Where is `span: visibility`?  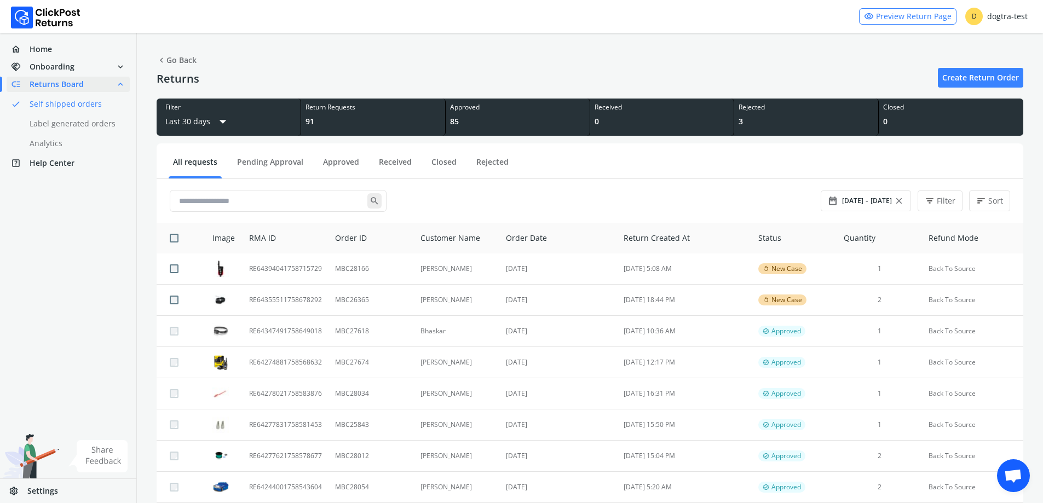
span: visibility is located at coordinates (869, 16).